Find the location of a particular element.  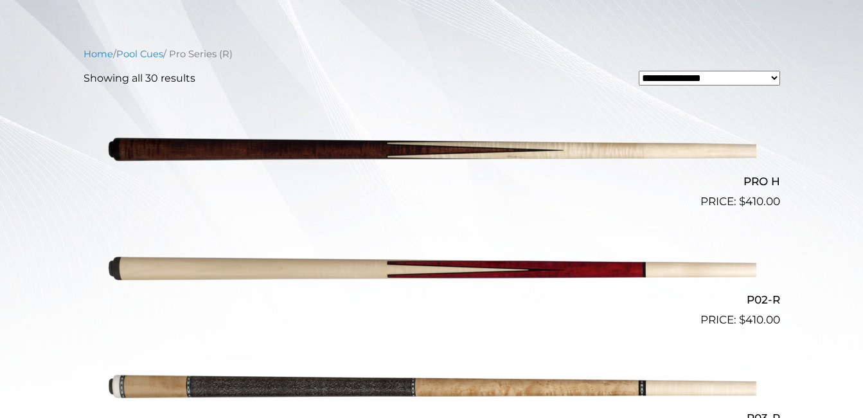

a: PRO H $410.00 is located at coordinates (432, 153).